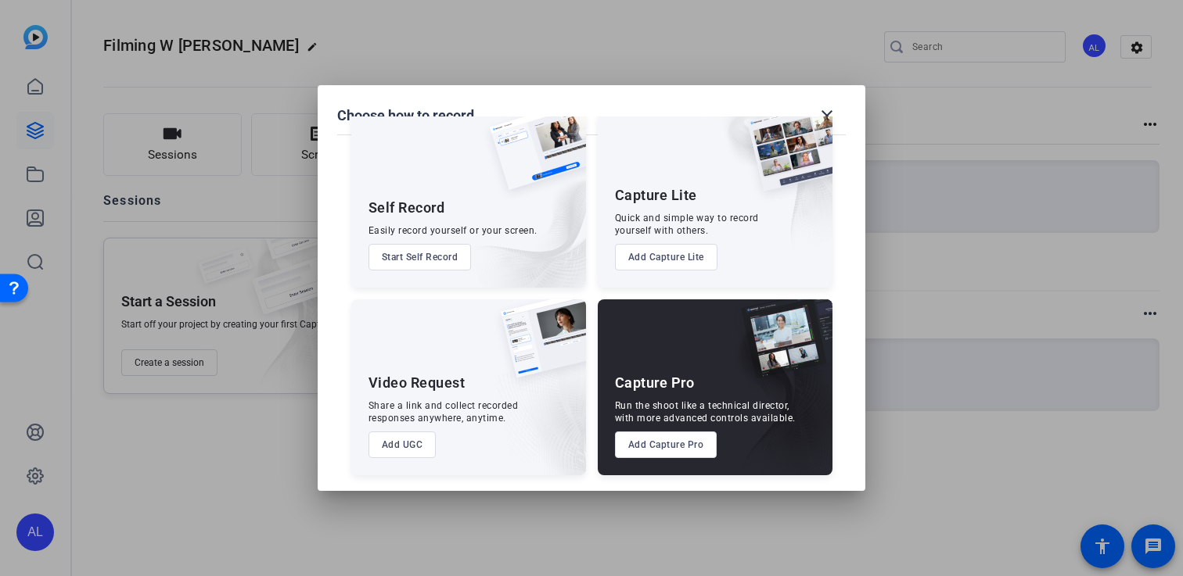 This screenshot has width=1183, height=576. What do you see at coordinates (417, 383) in the screenshot?
I see `div: Video Request` at bounding box center [417, 383].